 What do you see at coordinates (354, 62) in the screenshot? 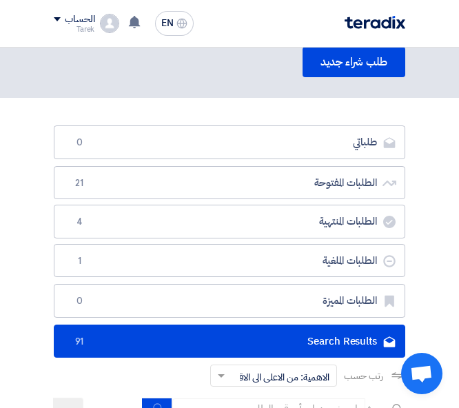
I see `a: طلب شراء جديد` at bounding box center [354, 62].